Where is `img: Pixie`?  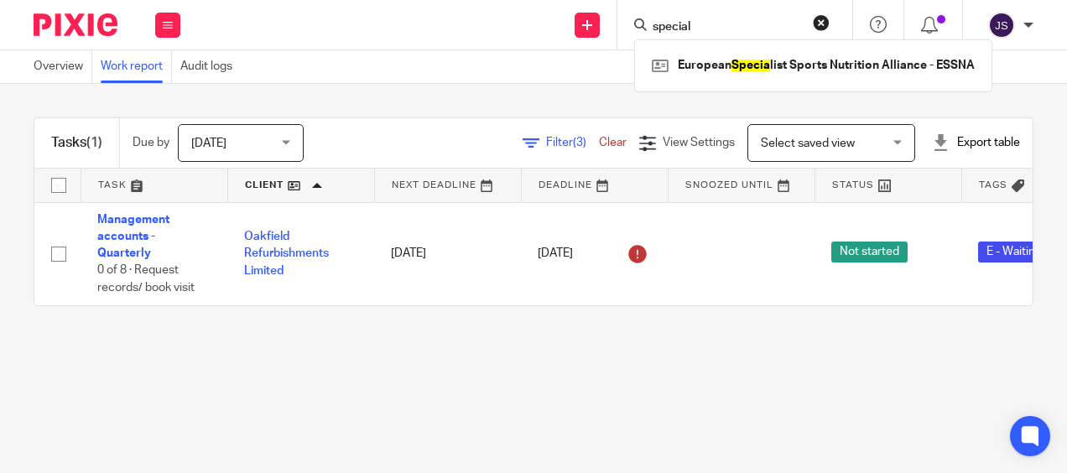 img: Pixie is located at coordinates (76, 24).